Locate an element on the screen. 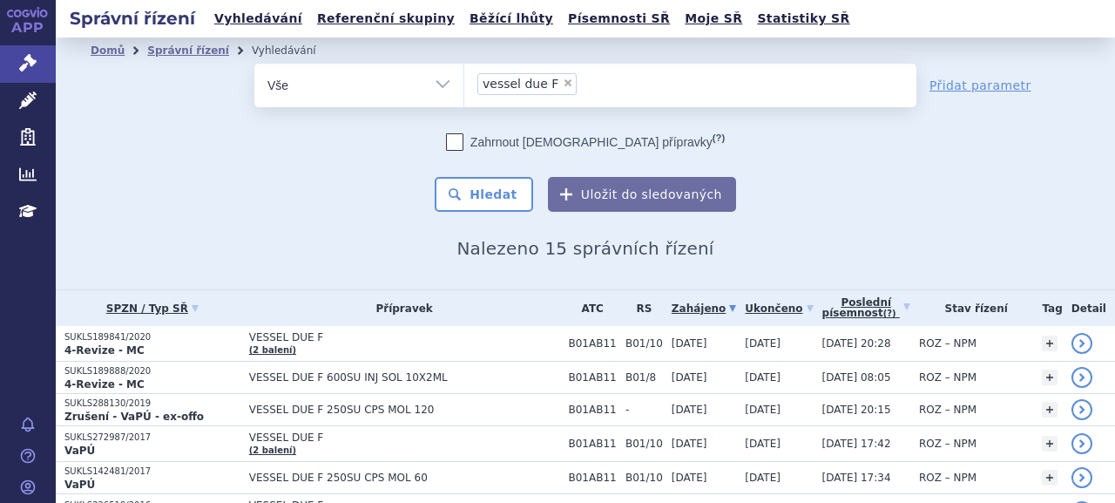  p: SUKLS272987/2017 is located at coordinates (152, 437).